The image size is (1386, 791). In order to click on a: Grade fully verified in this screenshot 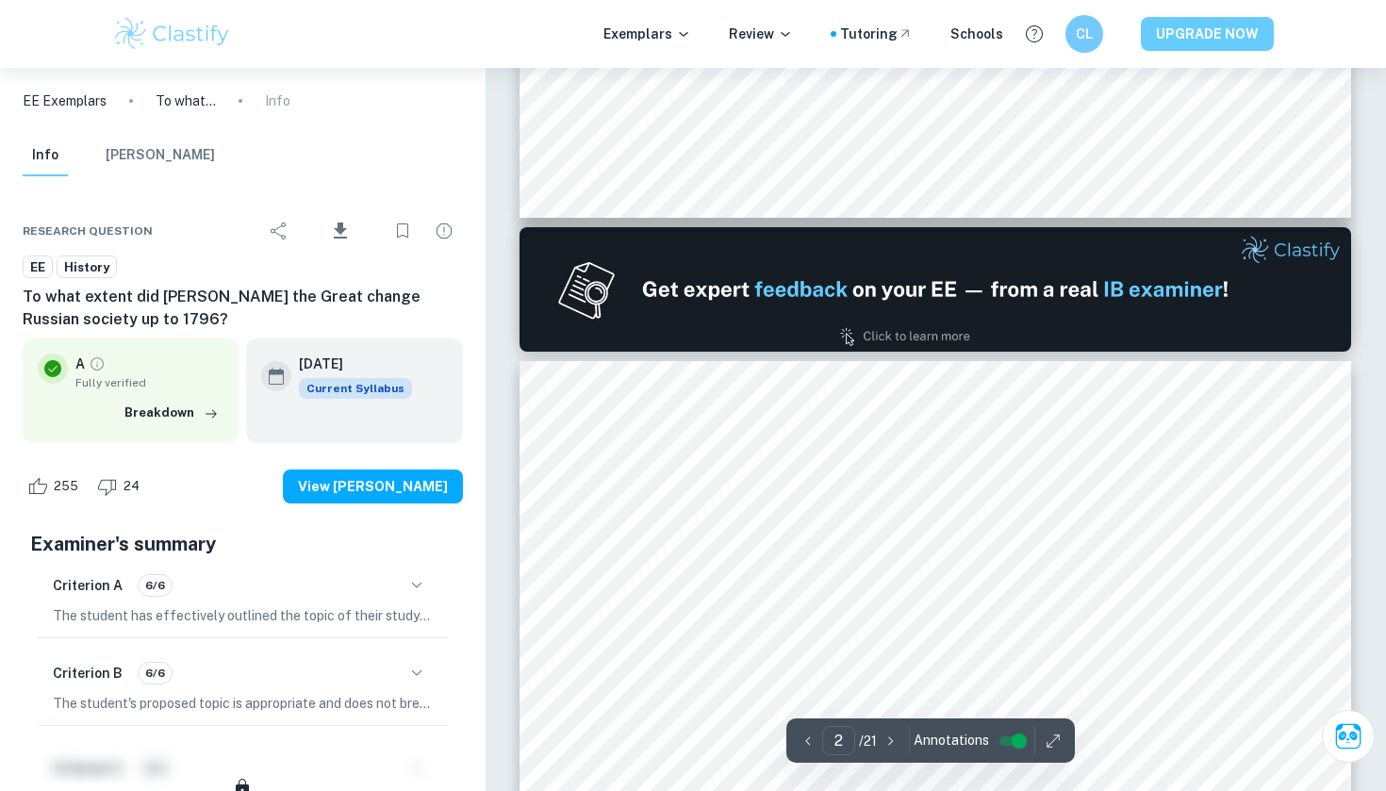, I will do `click(97, 364)`.